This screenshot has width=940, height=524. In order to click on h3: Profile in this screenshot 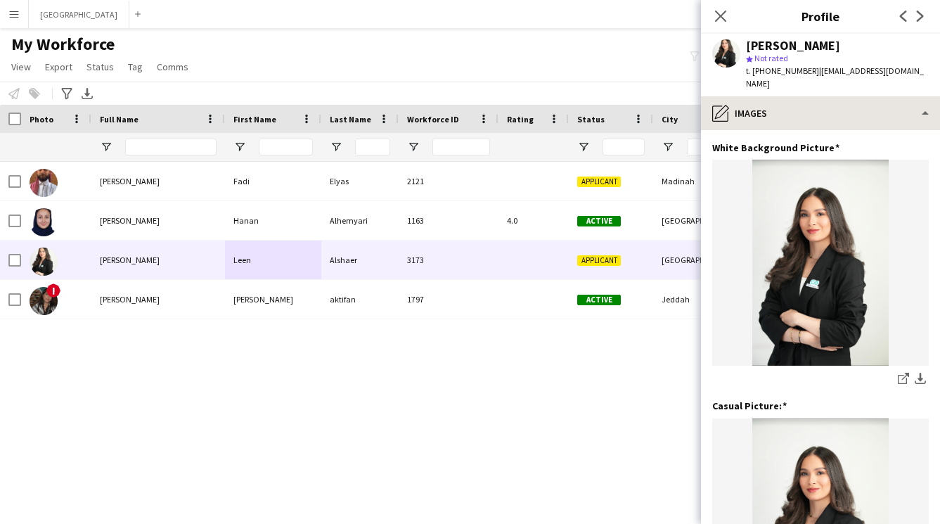, I will do `click(821, 16)`.